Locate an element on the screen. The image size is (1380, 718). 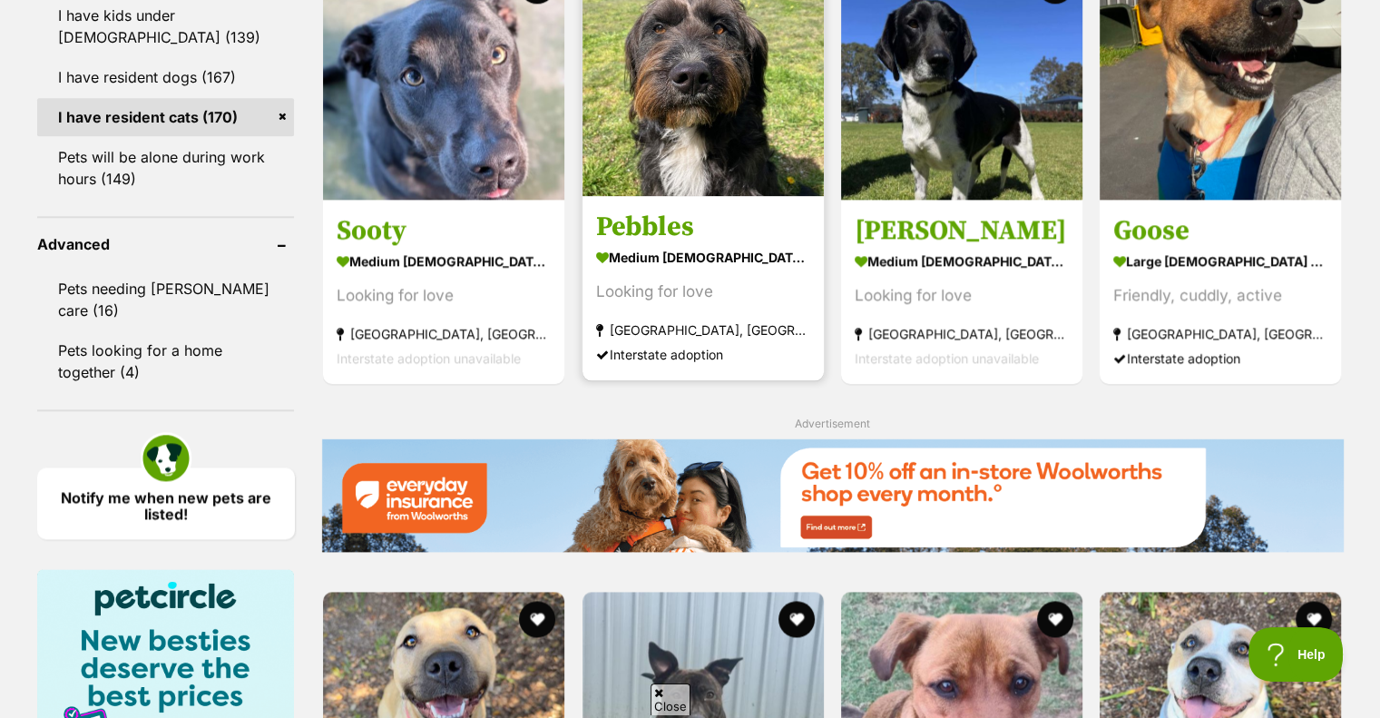
header: Advanced is located at coordinates (166, 244).